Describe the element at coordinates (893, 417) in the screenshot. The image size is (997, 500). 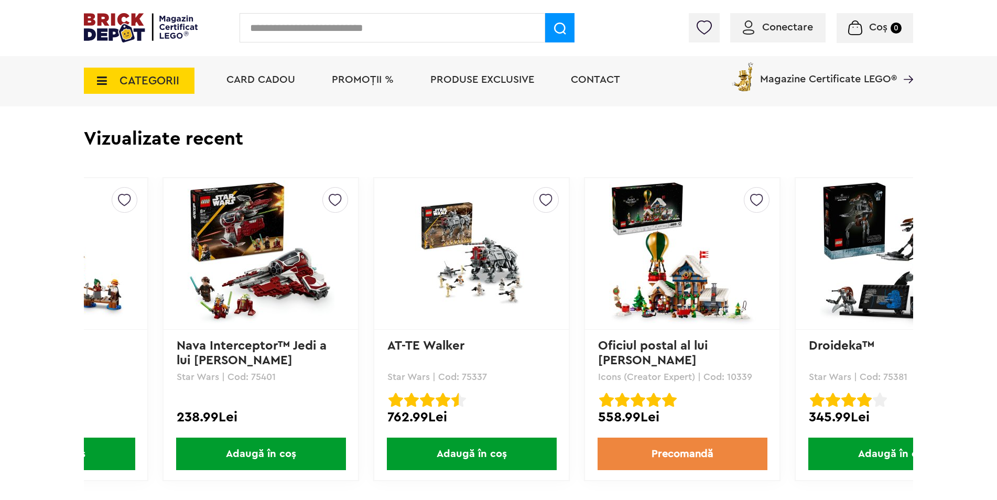
I see `div: 345.99Lei` at that location.